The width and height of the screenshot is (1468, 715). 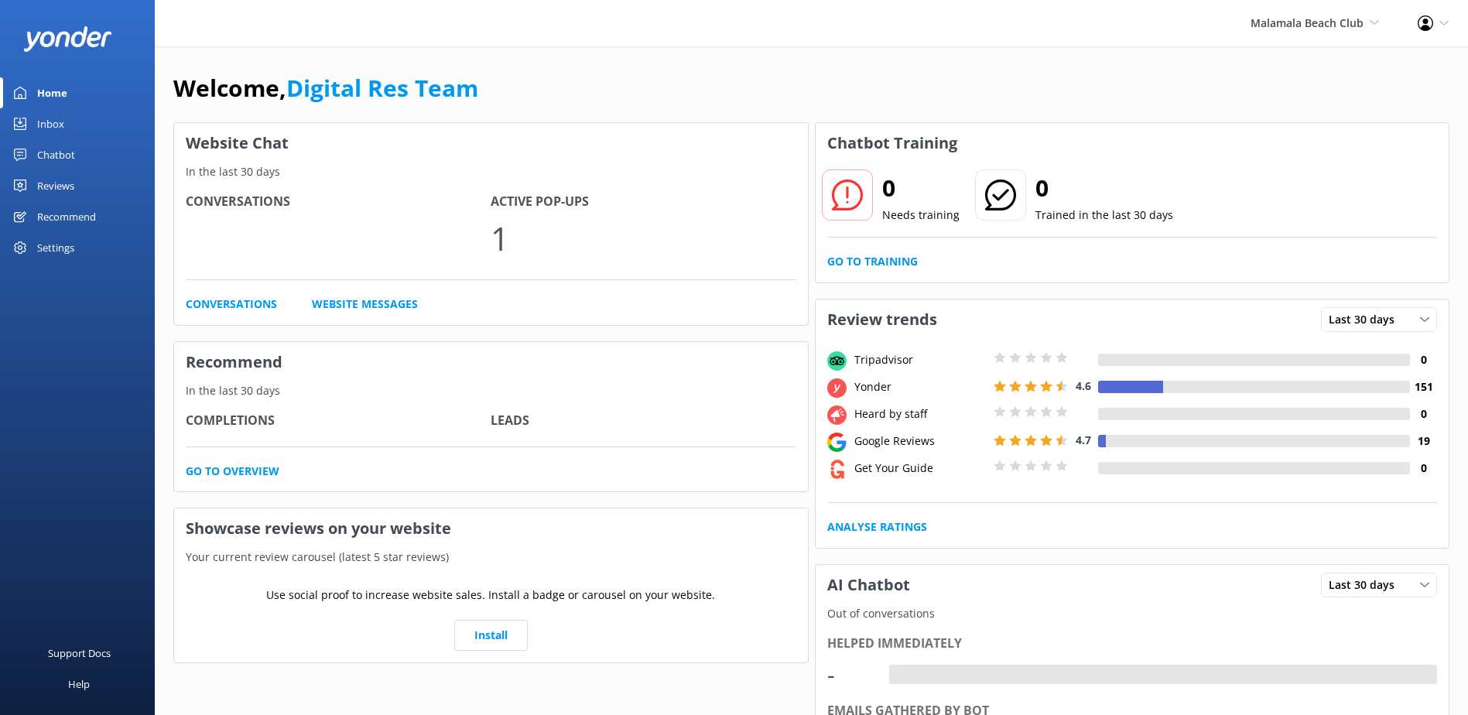 What do you see at coordinates (920, 360) in the screenshot?
I see `div: Tripadvisor` at bounding box center [920, 360].